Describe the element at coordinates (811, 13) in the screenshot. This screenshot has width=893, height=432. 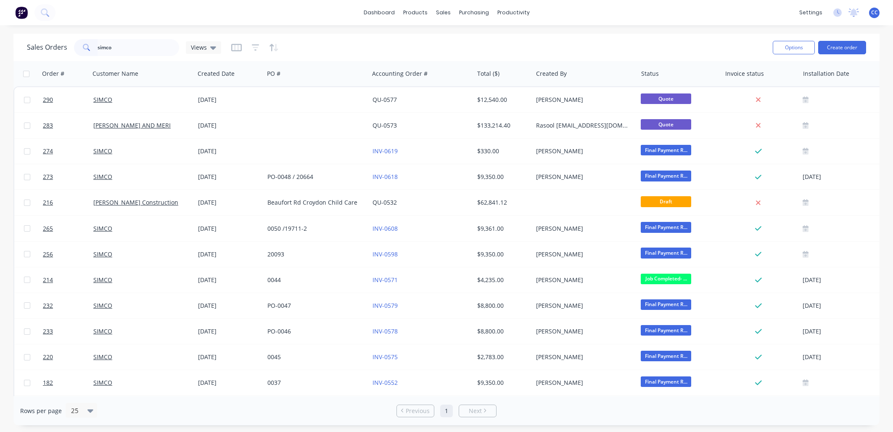
I see `div: settings` at that location.